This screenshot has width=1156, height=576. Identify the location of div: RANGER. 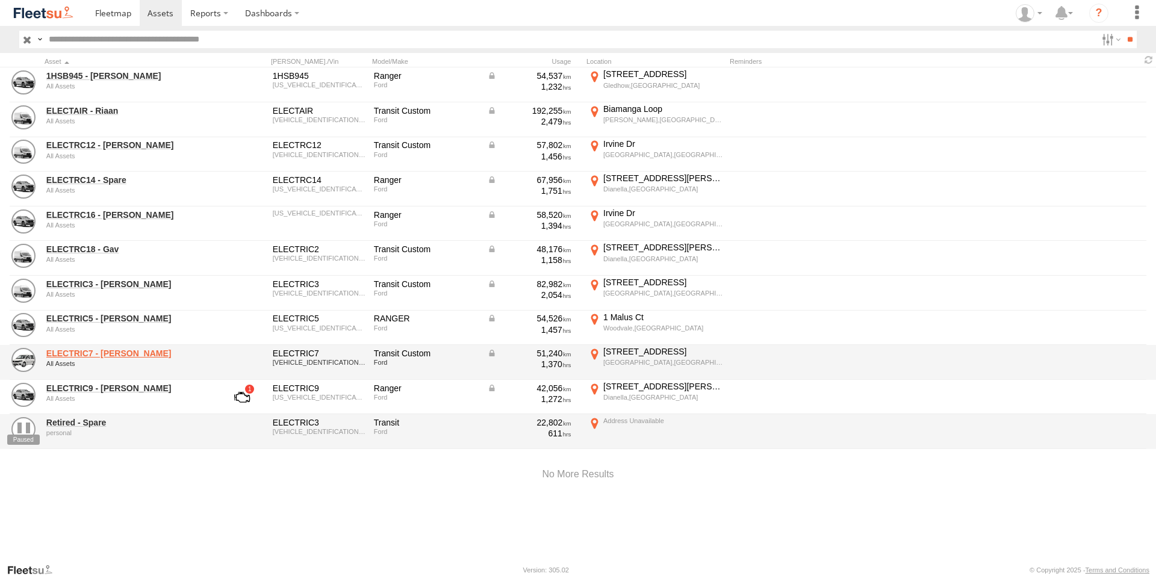
(426, 319).